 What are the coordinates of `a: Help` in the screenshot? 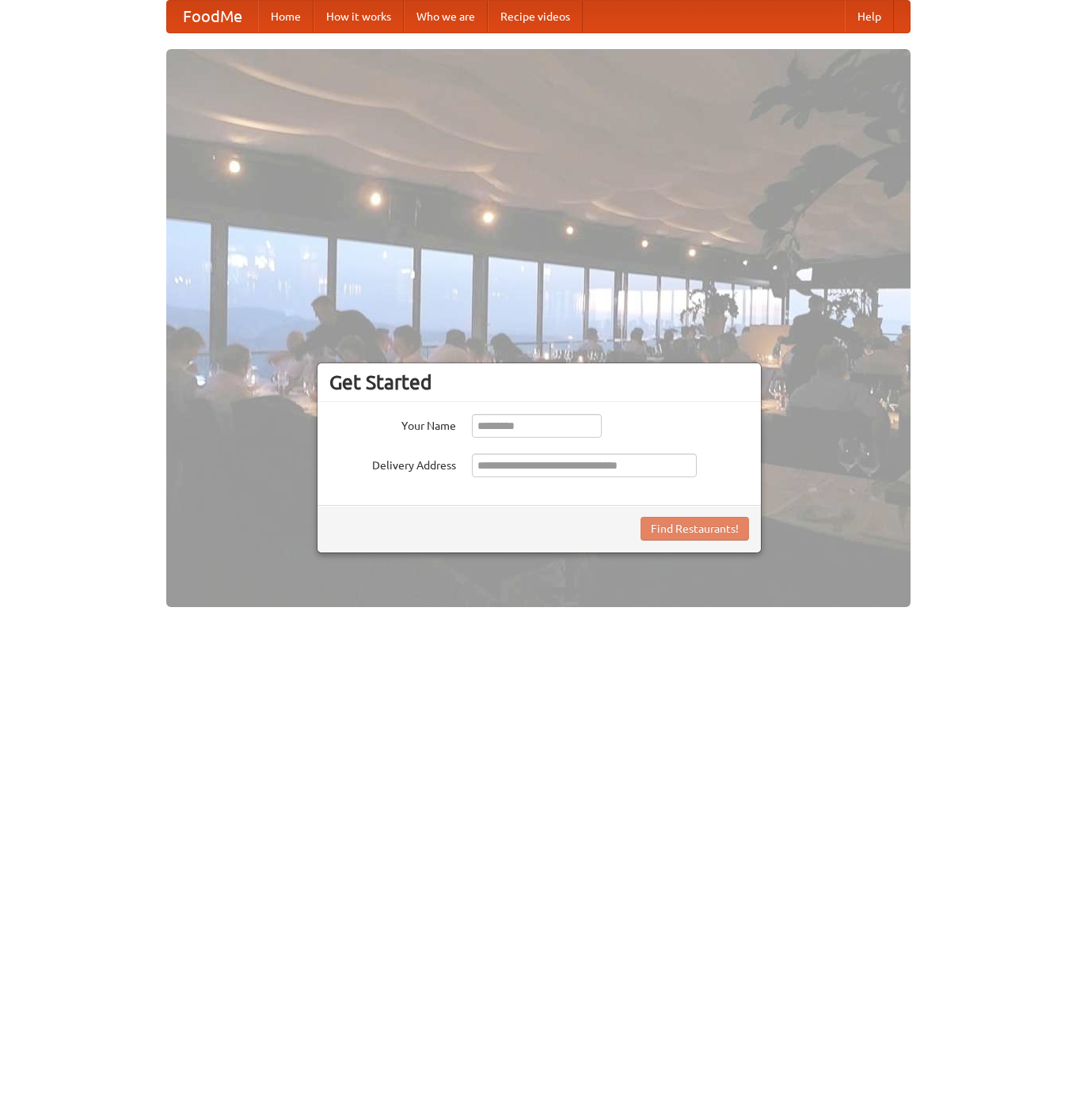 It's located at (869, 17).